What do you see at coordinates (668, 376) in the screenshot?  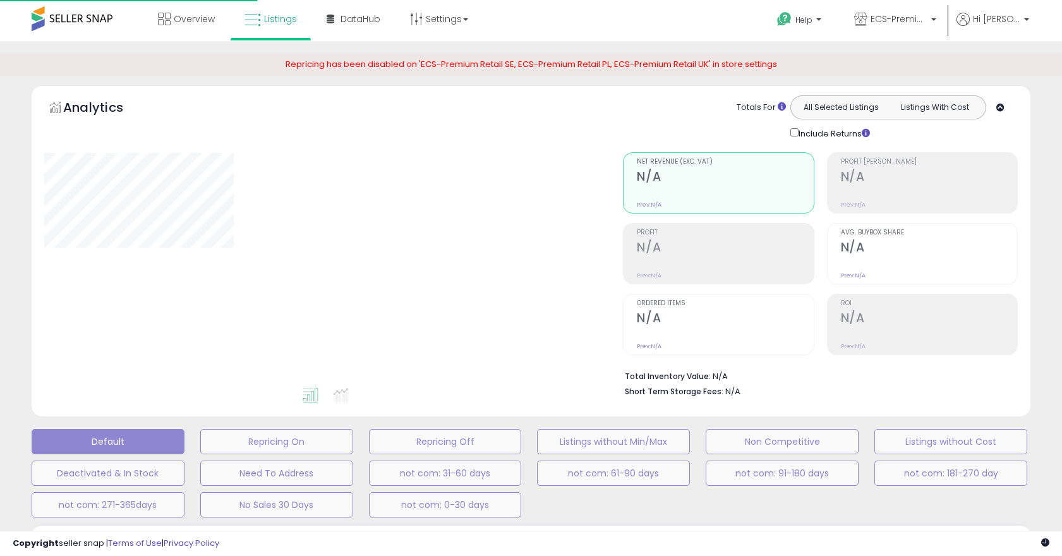 I see `b: Total Inventory Value:` at bounding box center [668, 376].